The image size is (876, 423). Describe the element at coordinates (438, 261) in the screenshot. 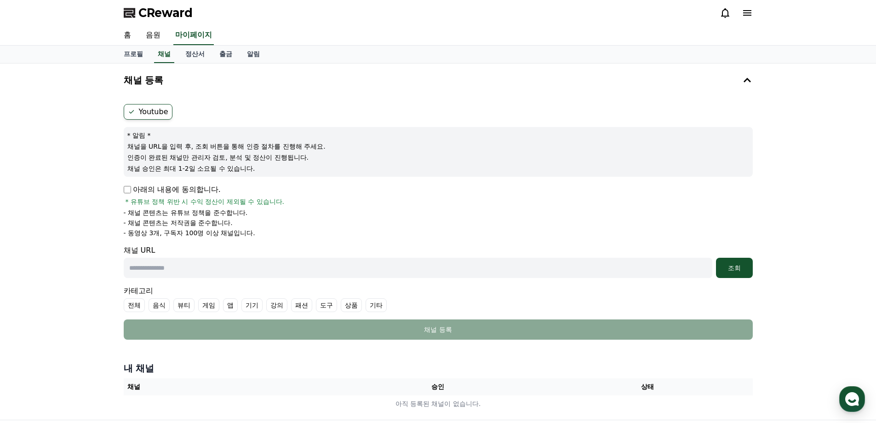

I see `div: 채널 URL` at that location.